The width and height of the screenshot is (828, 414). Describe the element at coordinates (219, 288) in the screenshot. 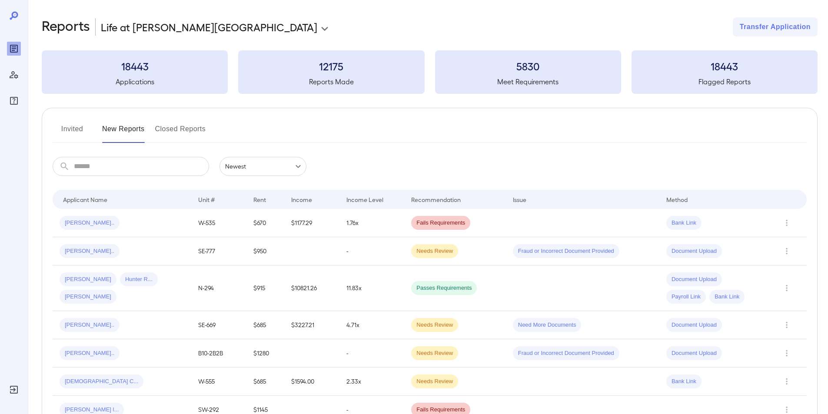

I see `td: N-294` at that location.